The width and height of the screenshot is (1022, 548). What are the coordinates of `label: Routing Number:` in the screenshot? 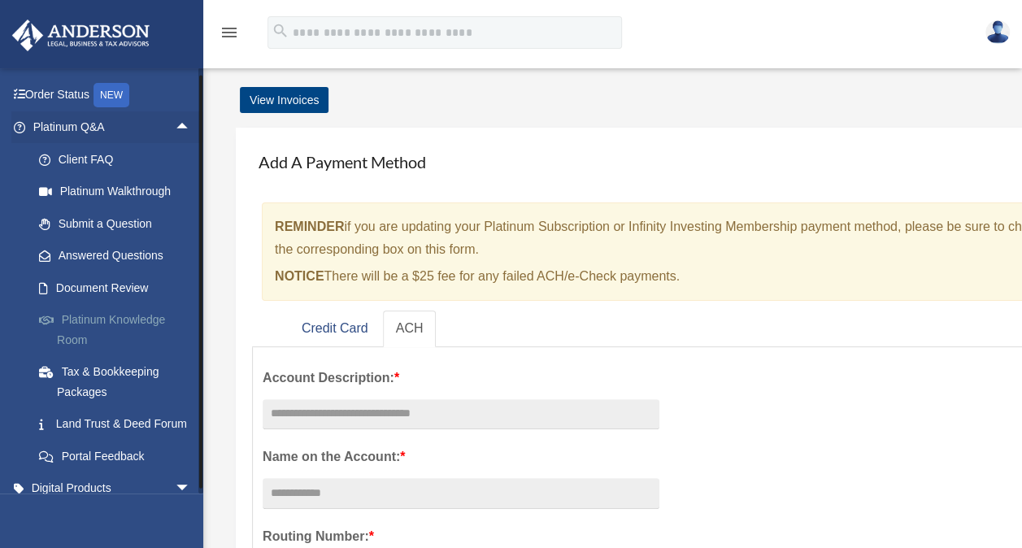 It's located at (461, 537).